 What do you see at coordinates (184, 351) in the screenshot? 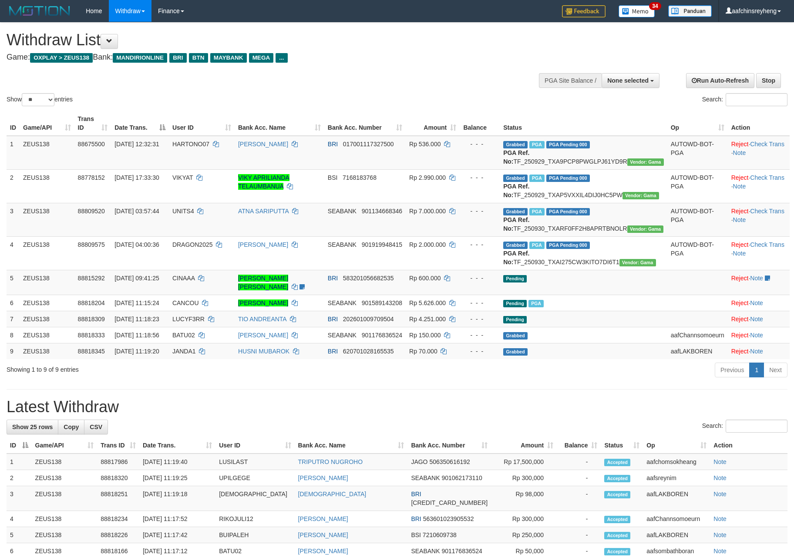
I see `span: JANDA1` at bounding box center [184, 351].